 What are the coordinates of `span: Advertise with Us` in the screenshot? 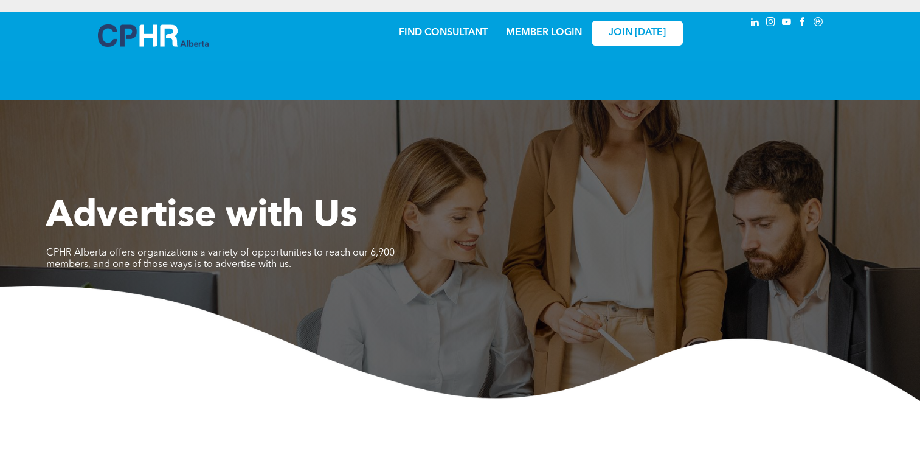 It's located at (201, 217).